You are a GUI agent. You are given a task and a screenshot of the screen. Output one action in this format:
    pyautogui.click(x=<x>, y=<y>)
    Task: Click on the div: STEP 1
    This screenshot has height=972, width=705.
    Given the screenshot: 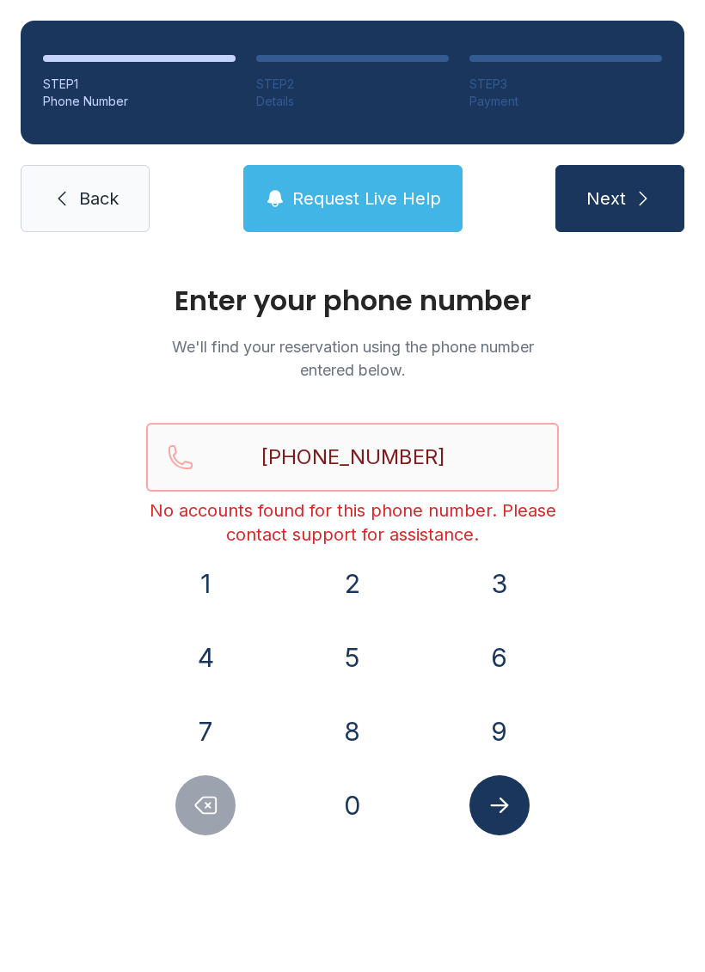 What is the action you would take?
    pyautogui.click(x=139, y=84)
    